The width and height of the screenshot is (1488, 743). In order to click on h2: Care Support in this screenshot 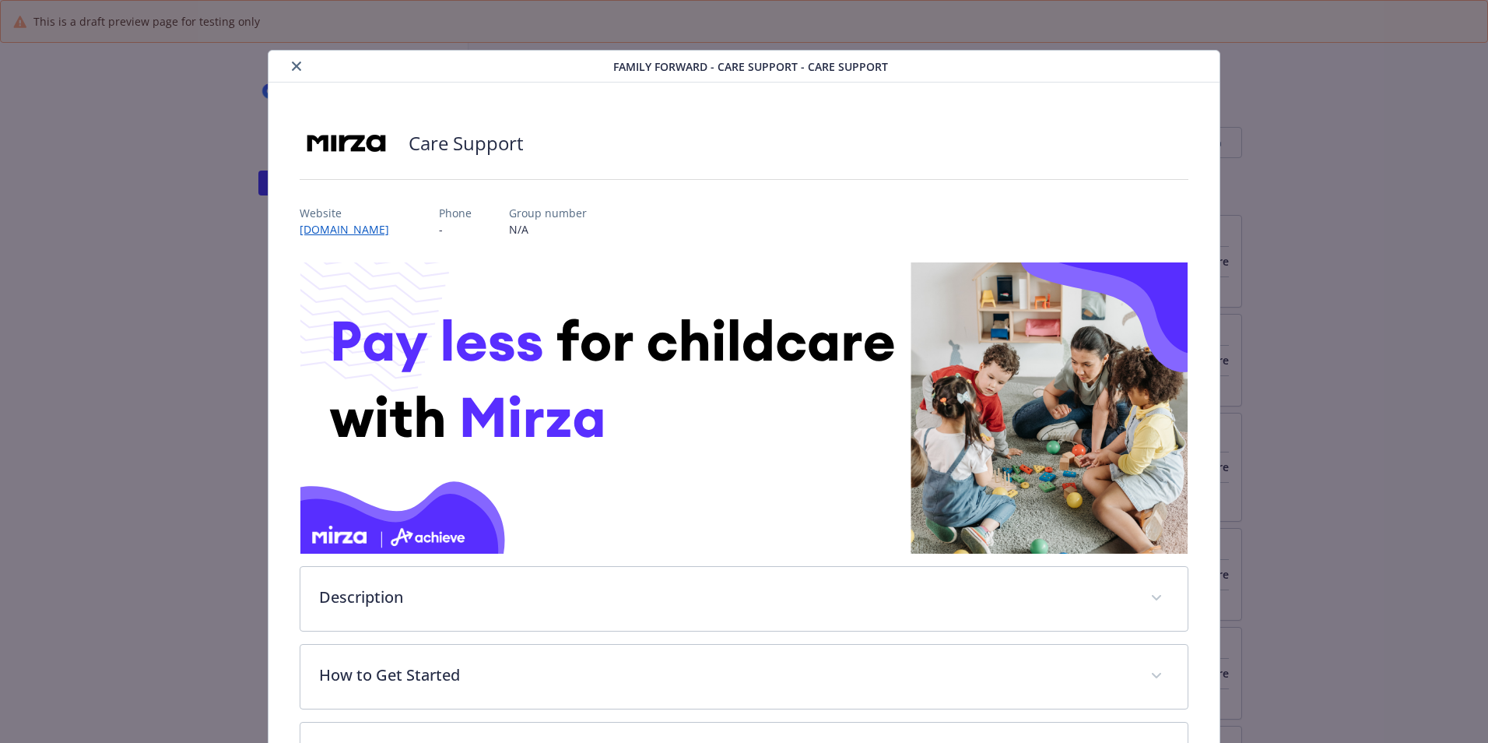, I will do `click(466, 143)`.